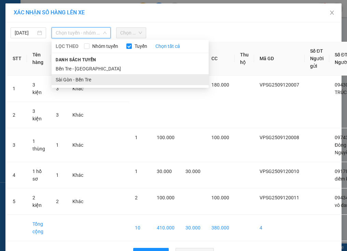 This screenshot has width=347, height=251. Describe the element at coordinates (168, 46) in the screenshot. I see `a: Chọn tất cả` at that location.